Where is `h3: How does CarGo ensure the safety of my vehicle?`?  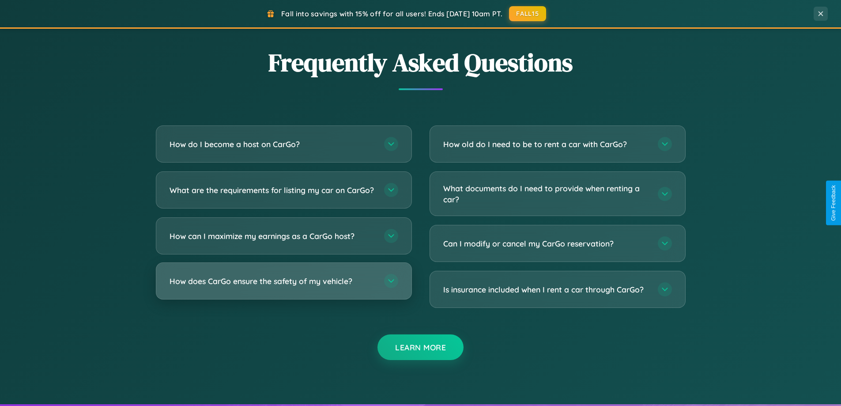
h3: How does CarGo ensure the safety of my vehicle? is located at coordinates (272, 281).